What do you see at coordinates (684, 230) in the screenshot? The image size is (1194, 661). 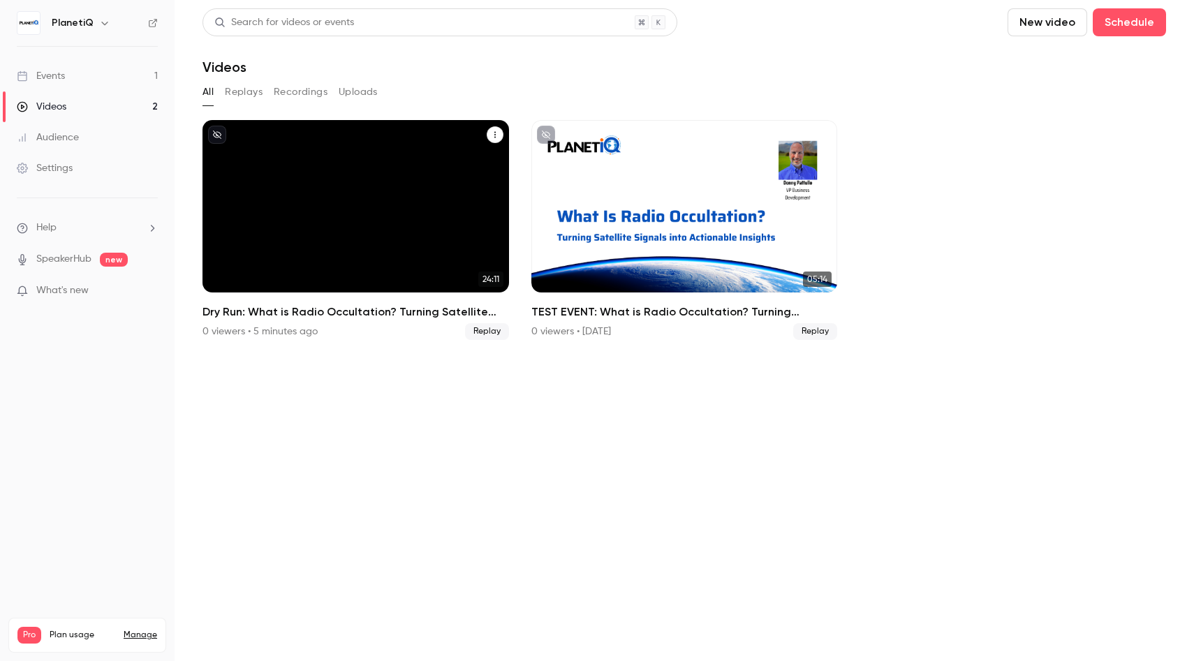 I see `li: TEST EVENT: What is Radio Occultation? Turning Satellite Signals into Actionable Insights` at bounding box center [684, 230].